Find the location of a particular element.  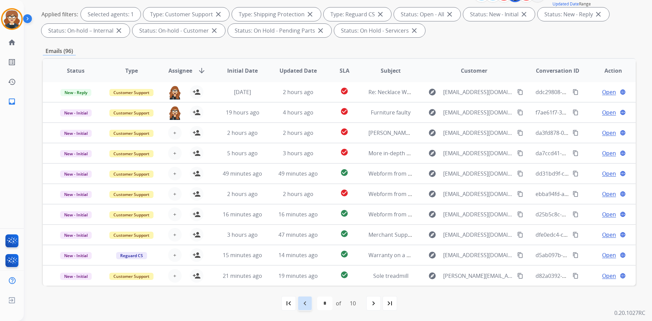

span: 15 minutes ago is located at coordinates (242, 255).